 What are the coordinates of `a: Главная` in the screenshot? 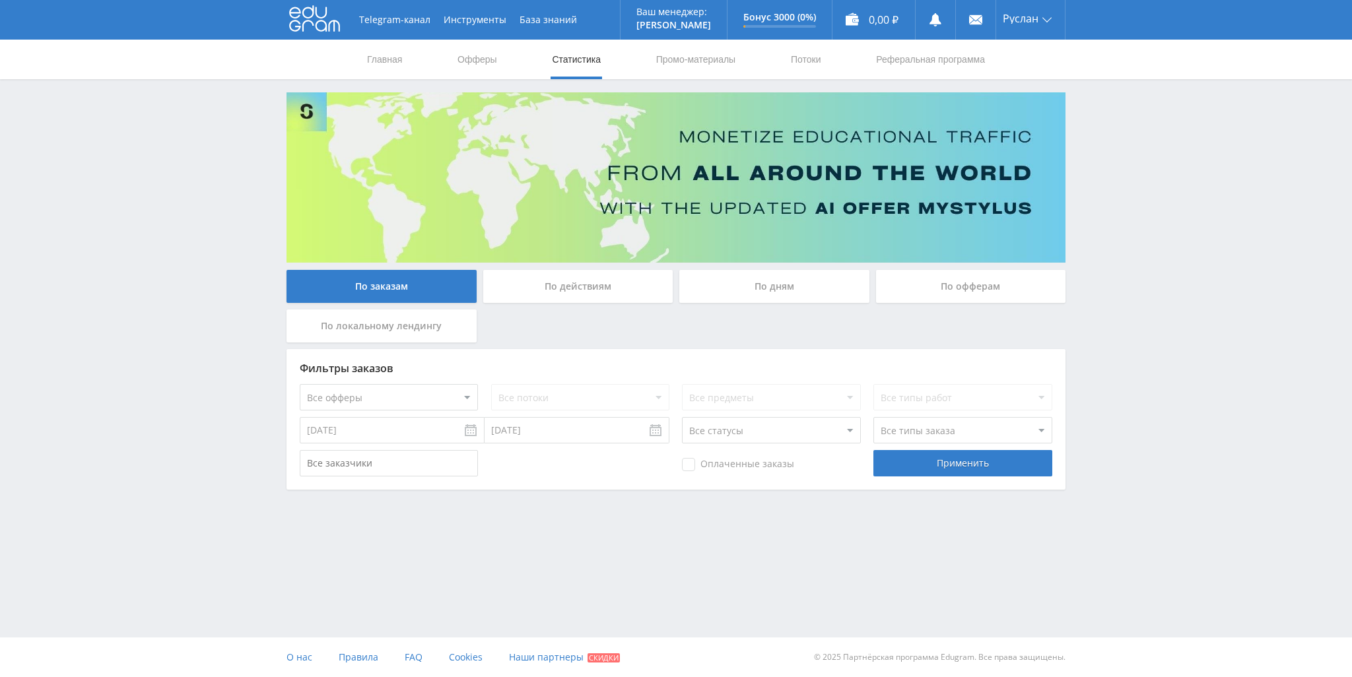 It's located at (384, 59).